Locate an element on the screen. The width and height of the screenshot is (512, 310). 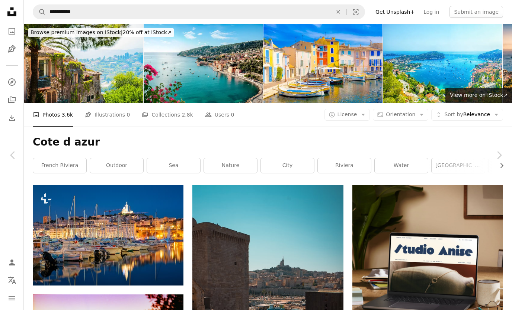
a: nature is located at coordinates (230, 166).